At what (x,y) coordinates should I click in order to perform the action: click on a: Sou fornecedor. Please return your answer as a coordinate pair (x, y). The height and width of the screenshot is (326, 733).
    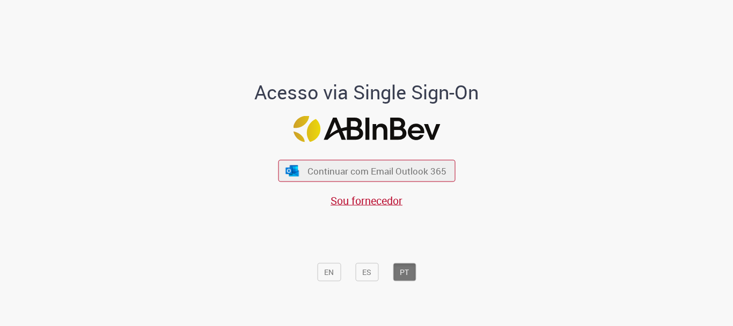
    Looking at the image, I should click on (366, 200).